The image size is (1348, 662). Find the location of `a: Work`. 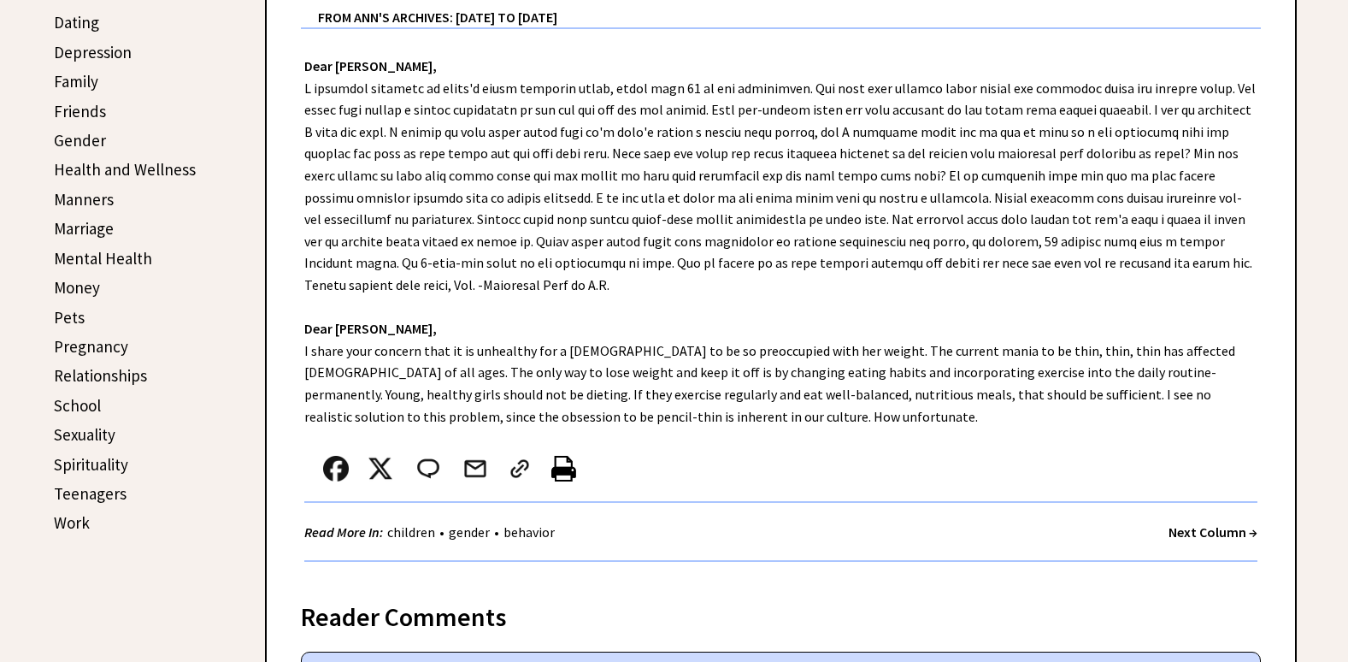

a: Work is located at coordinates (72, 522).